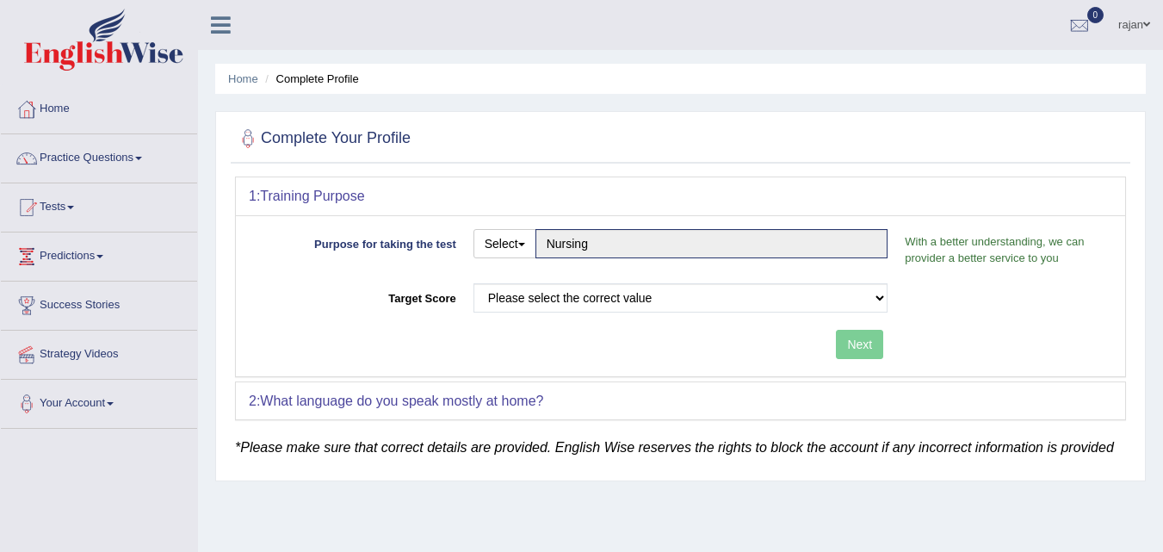 The height and width of the screenshot is (552, 1163). Describe the element at coordinates (712, 244) in the screenshot. I see `input: Please enter the purpose of taking the test` at that location.